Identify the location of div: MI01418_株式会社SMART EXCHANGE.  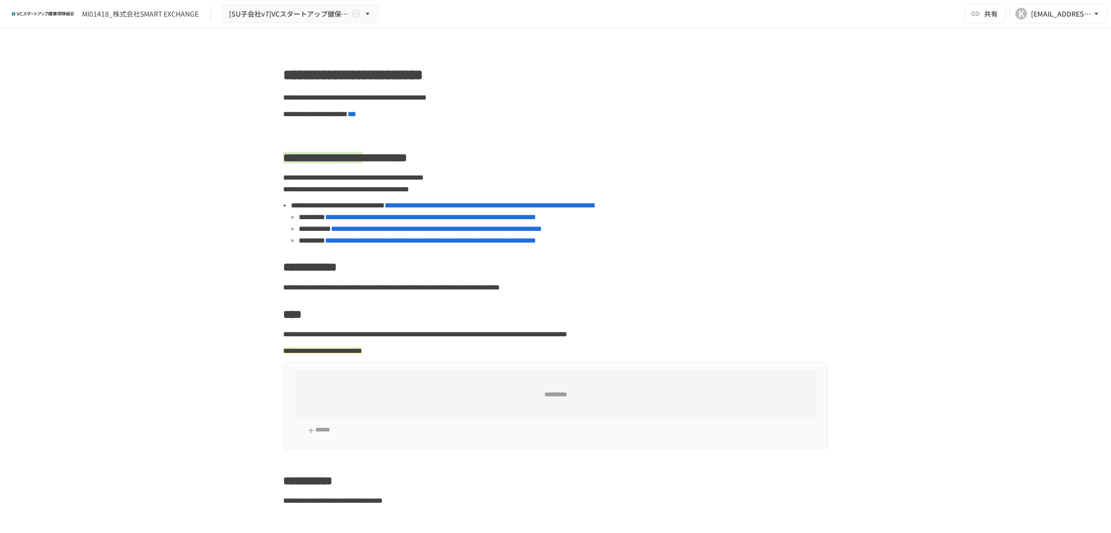
(140, 14).